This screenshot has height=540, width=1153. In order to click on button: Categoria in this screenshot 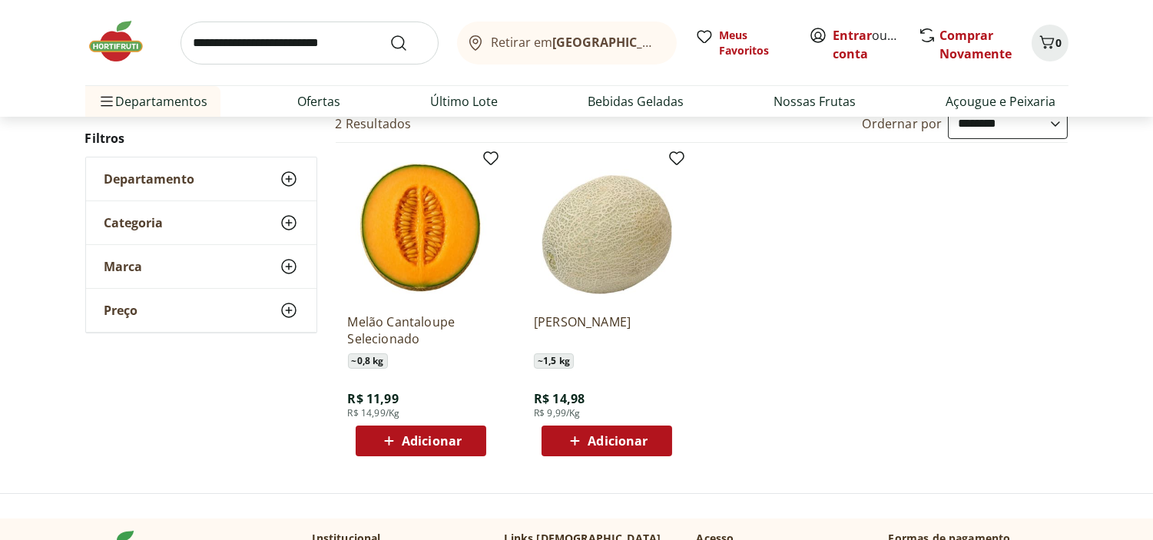, I will do `click(201, 223)`.